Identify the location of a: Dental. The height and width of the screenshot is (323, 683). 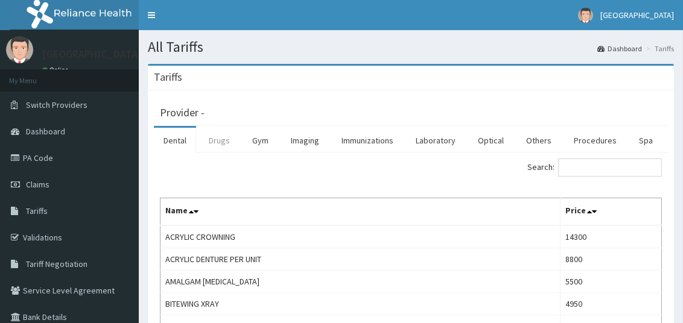
(175, 141).